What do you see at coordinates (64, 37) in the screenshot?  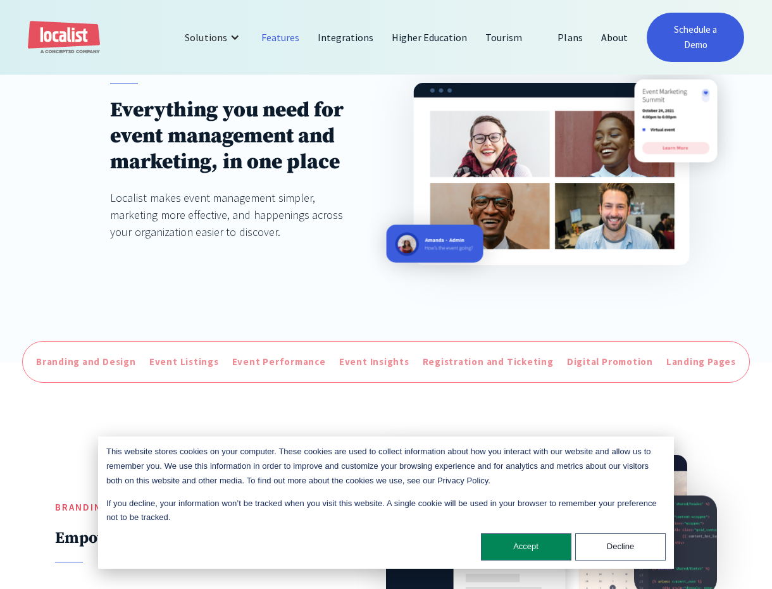 I see `a: home` at bounding box center [64, 37].